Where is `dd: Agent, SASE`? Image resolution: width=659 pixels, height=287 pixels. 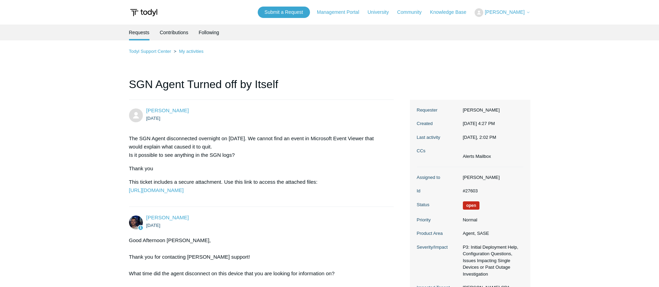
dd: Agent, SASE is located at coordinates (491, 234).